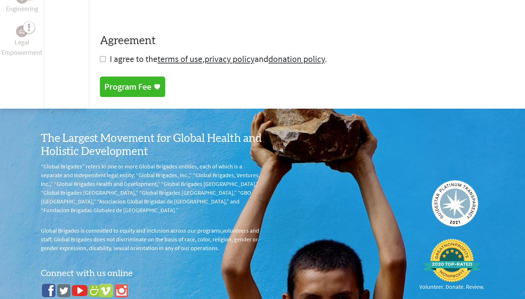  What do you see at coordinates (307, 41) in the screenshot?
I see `h4: Agreement` at bounding box center [307, 41].